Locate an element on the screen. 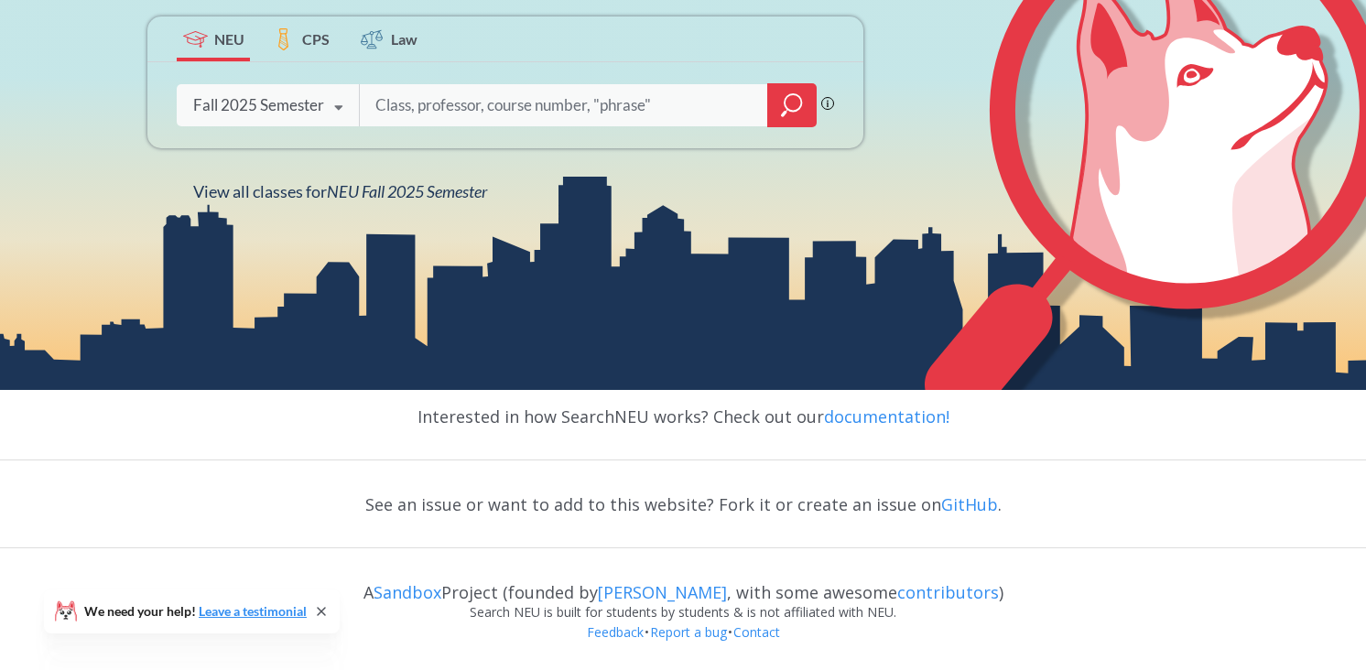 The height and width of the screenshot is (670, 1366). a: Contact is located at coordinates (756, 632).